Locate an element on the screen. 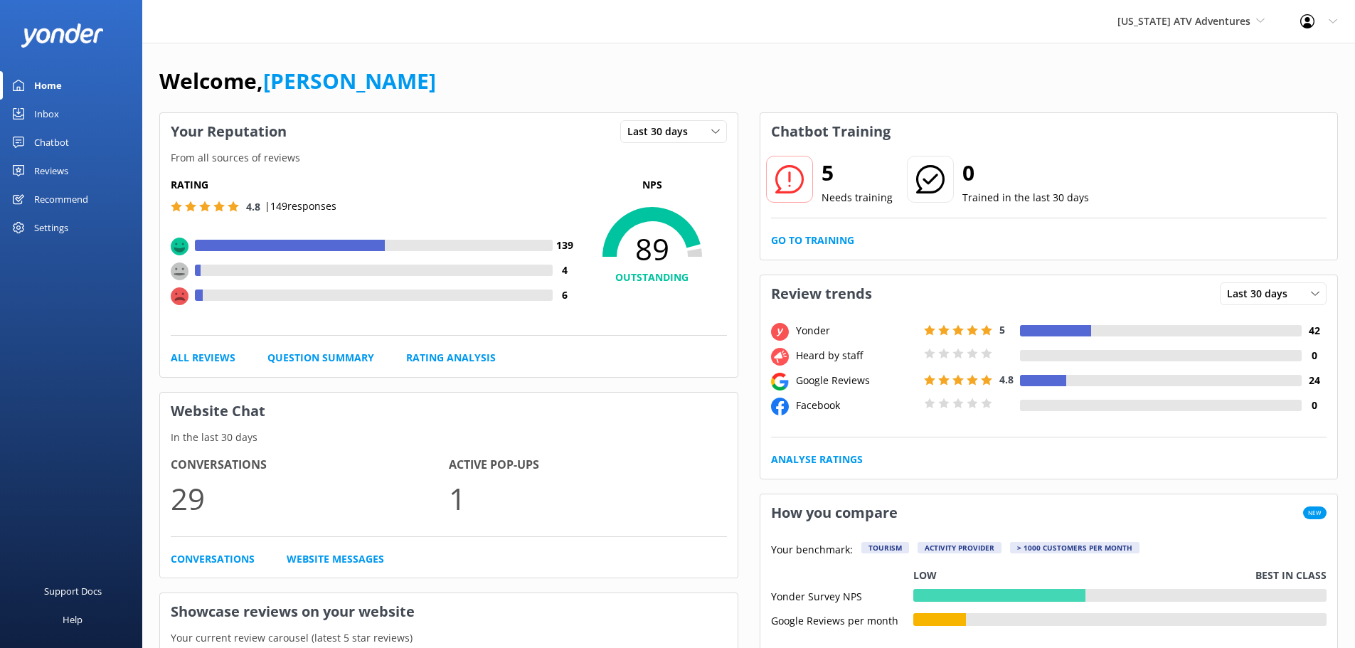 This screenshot has height=648, width=1355. div: Yonder is located at coordinates (856, 331).